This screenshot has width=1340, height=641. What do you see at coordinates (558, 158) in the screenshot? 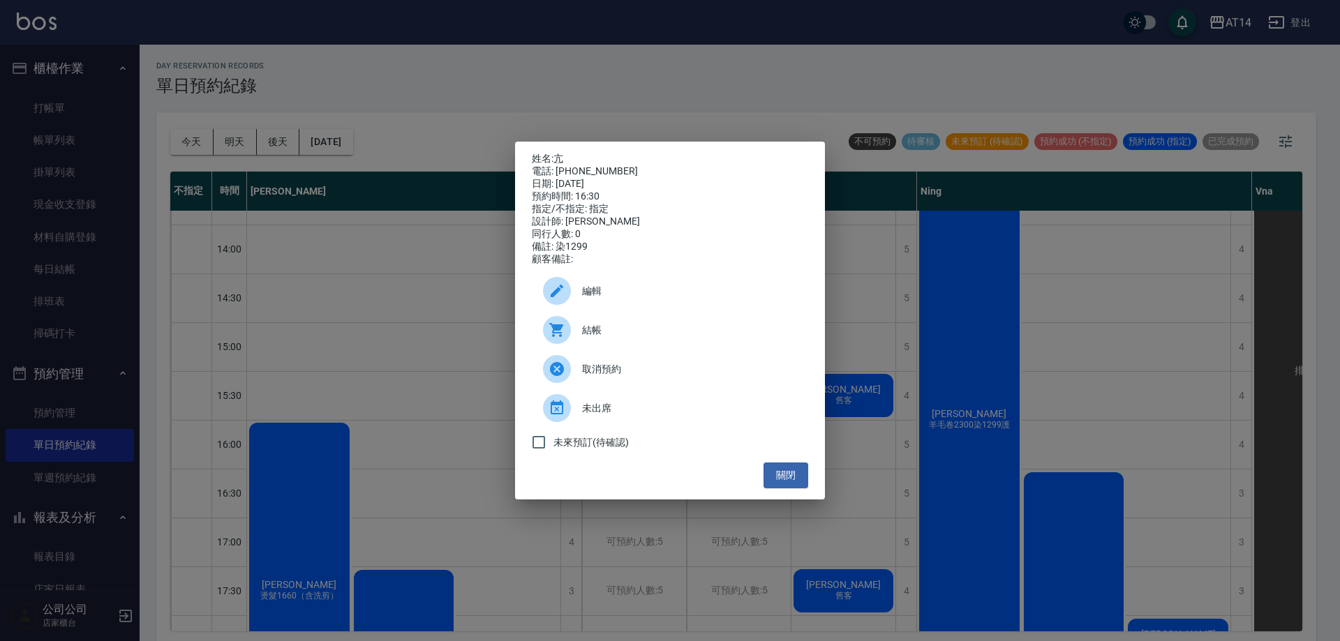
I see `a: 亢` at bounding box center [558, 158].